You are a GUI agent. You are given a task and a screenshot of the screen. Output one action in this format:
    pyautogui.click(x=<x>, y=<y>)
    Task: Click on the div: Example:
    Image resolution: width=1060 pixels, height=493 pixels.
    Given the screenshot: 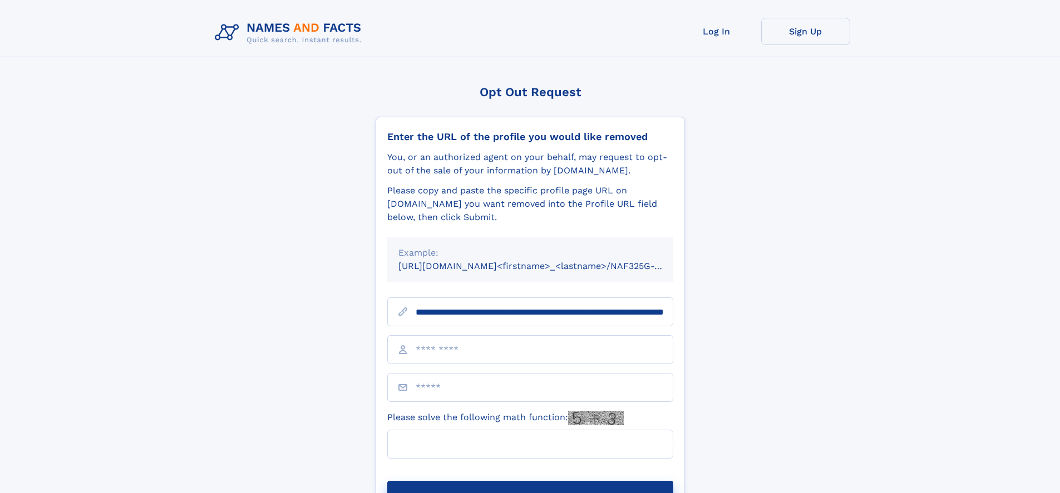 What is the action you would take?
    pyautogui.click(x=530, y=253)
    